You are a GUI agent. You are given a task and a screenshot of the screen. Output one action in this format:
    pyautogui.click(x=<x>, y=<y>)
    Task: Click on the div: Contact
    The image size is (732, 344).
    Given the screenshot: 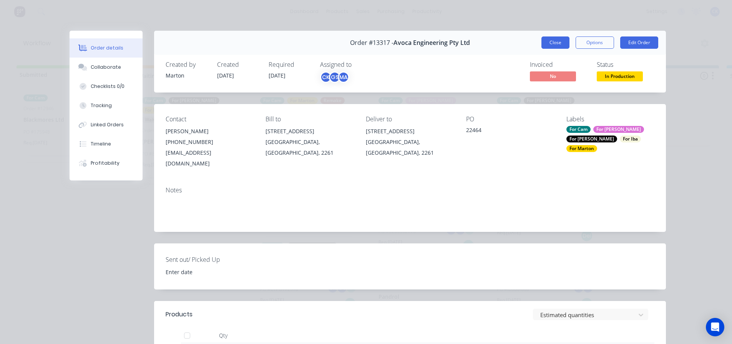 What is the action you would take?
    pyautogui.click(x=209, y=119)
    